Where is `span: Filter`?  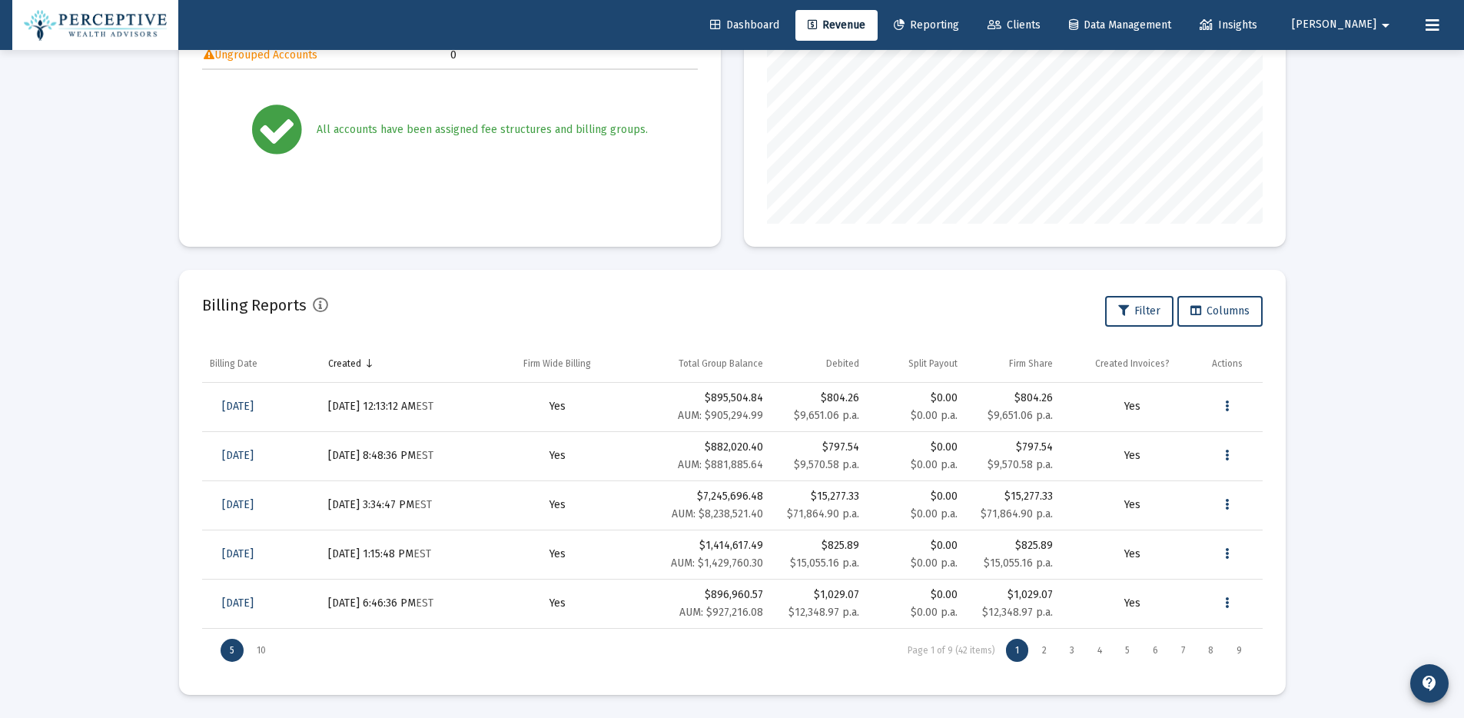 span: Filter is located at coordinates (1139, 311).